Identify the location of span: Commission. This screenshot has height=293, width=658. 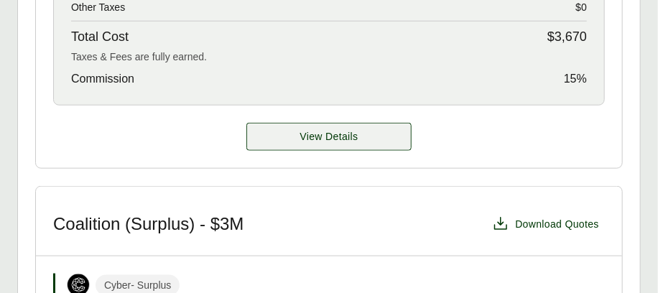
(103, 79).